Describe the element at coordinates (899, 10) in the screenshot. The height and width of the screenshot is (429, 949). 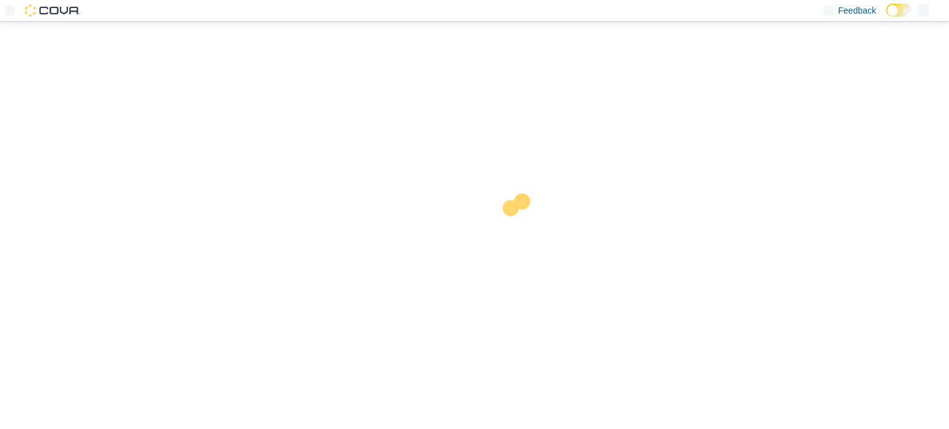
I see `input: Dark Mode` at that location.